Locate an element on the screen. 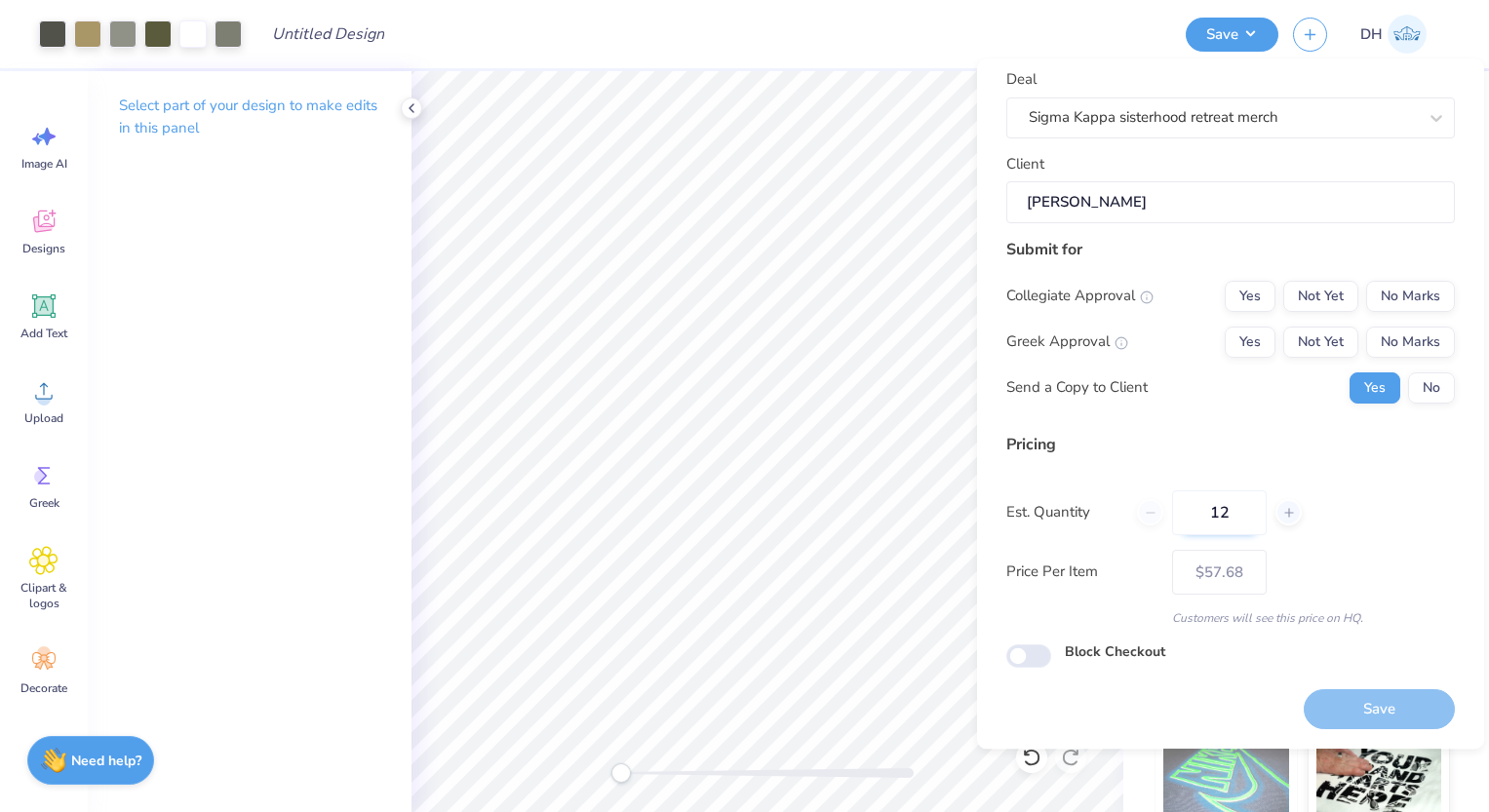 The image size is (1489, 812). div: Accessibility label is located at coordinates (621, 773).